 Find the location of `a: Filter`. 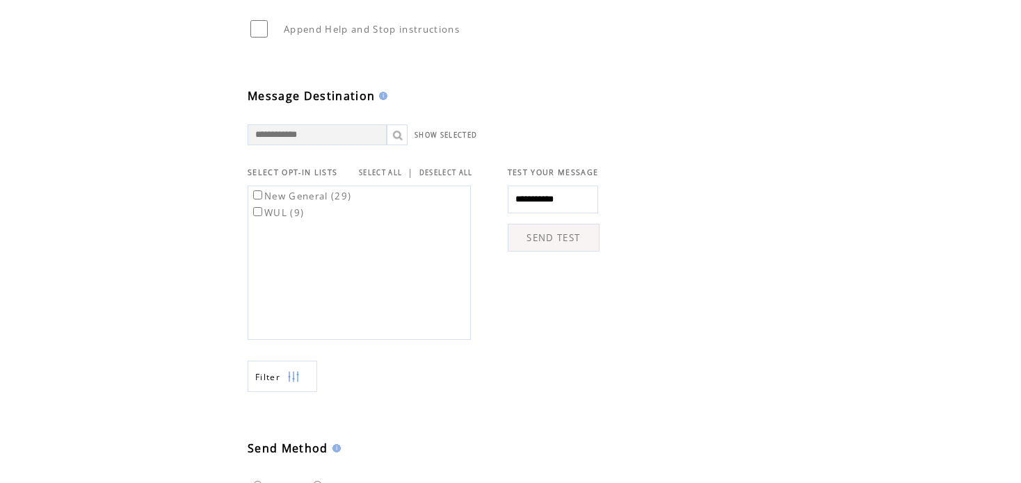

a: Filter is located at coordinates (282, 376).